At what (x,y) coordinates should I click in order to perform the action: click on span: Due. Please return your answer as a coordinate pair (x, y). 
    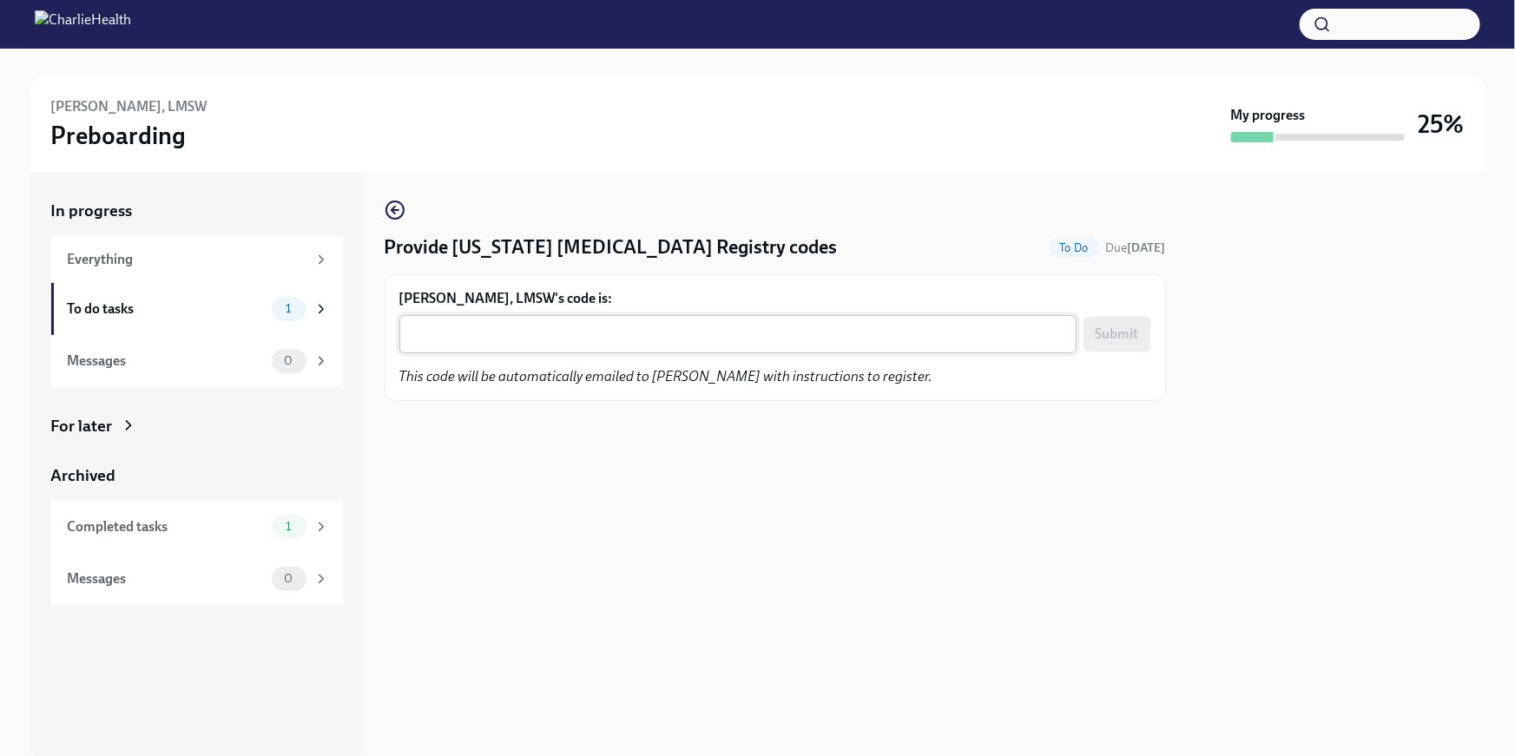
    Looking at the image, I should click on (1136, 247).